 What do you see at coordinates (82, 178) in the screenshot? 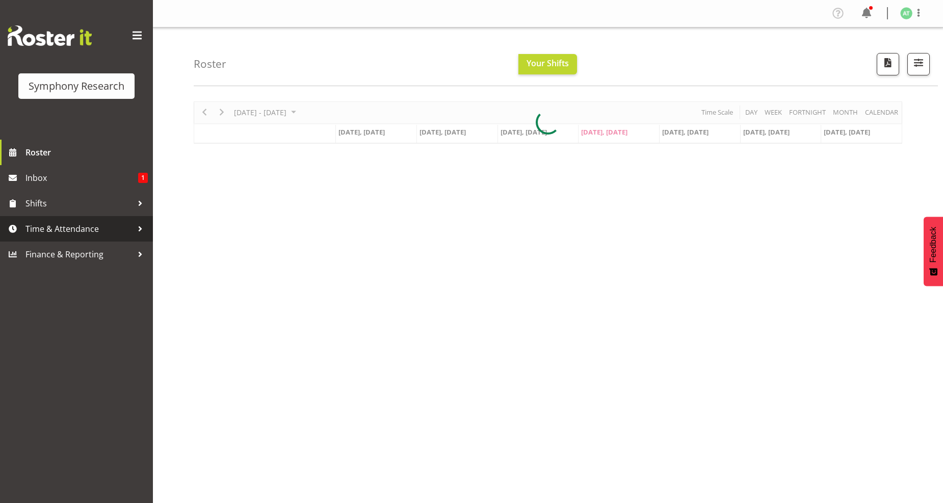
I see `span: Inbox` at bounding box center [82, 178].